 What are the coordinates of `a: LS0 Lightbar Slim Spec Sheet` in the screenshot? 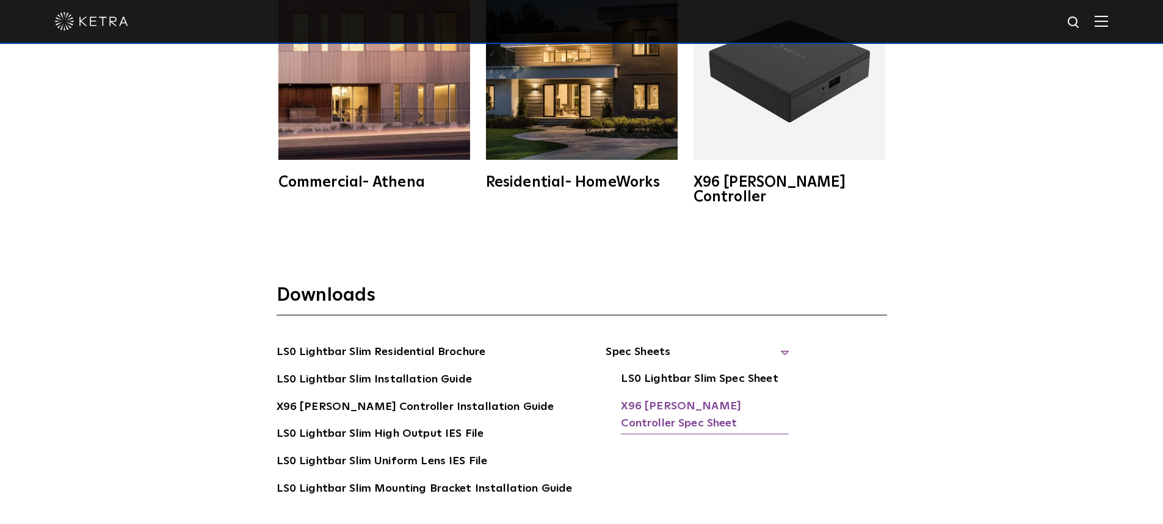 It's located at (699, 380).